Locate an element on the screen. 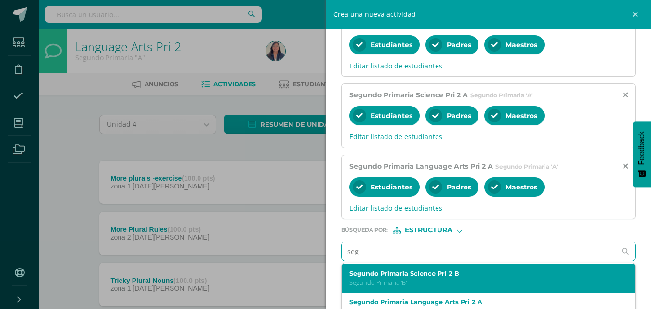 Image resolution: width=651 pixels, height=309 pixels. div: [object Object] is located at coordinates (429, 230).